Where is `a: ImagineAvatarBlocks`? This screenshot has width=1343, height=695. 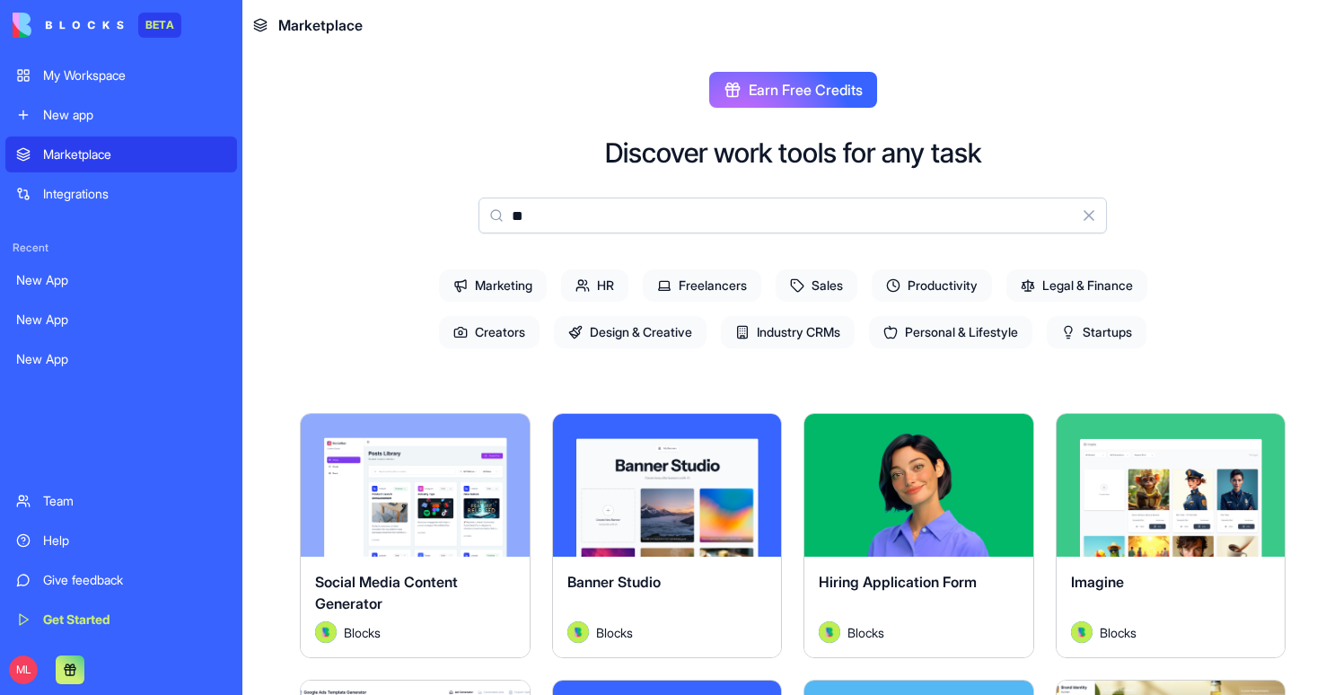
a: ImagineAvatarBlocks is located at coordinates (1171, 535).